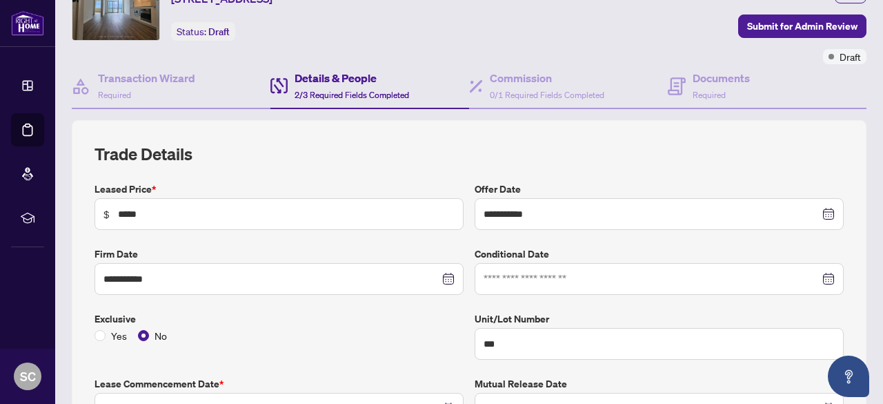 This screenshot has width=883, height=404. Describe the element at coordinates (279, 319) in the screenshot. I see `label: Exclusive` at that location.